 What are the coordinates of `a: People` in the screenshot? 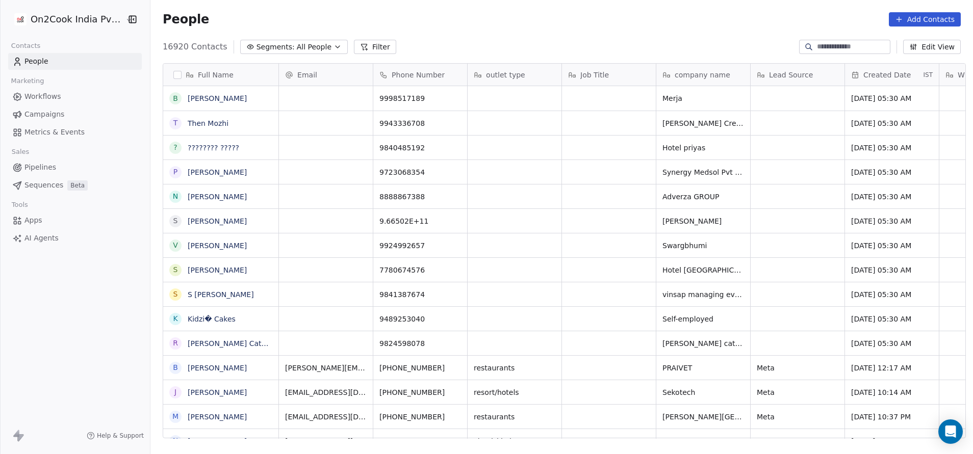 It's located at (75, 61).